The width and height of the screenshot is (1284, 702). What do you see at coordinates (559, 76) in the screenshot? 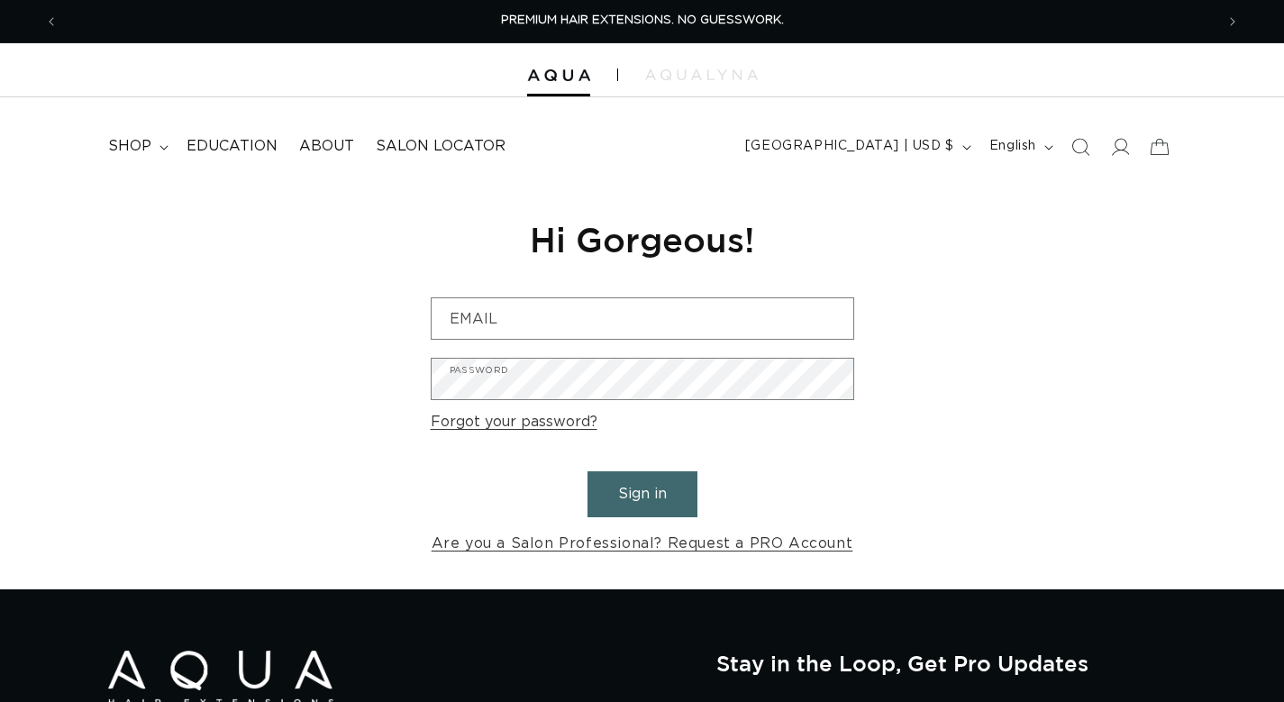
I see `img: Aqua Hair Extensions` at bounding box center [559, 76].